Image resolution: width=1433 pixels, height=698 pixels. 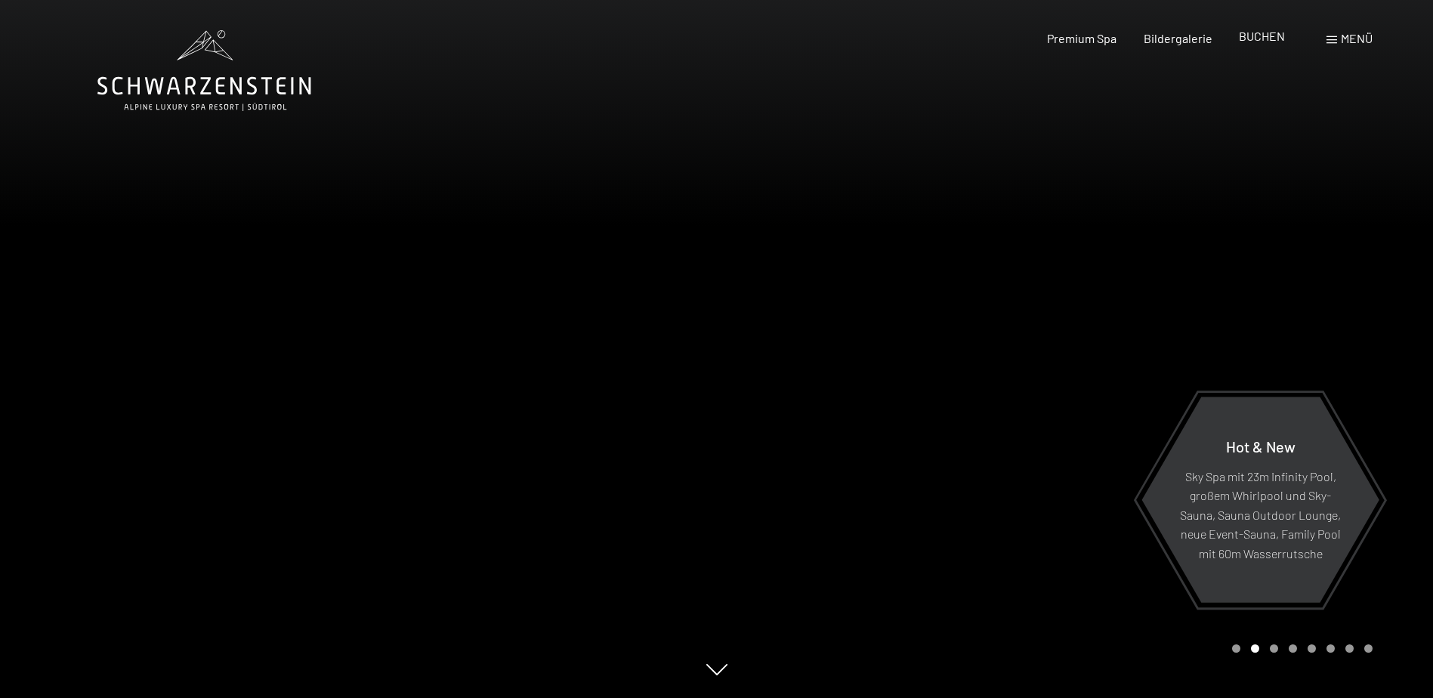 What do you see at coordinates (1311, 648) in the screenshot?
I see `div: Carousel Page 5` at bounding box center [1311, 648].